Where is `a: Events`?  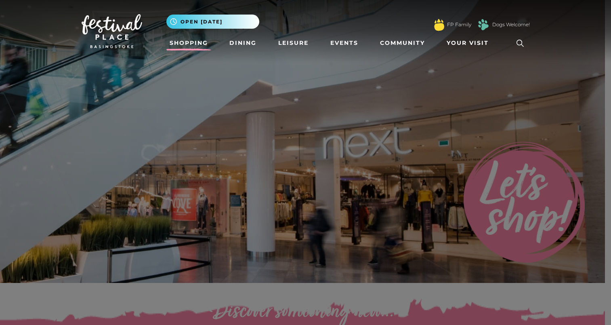 a: Events is located at coordinates (344, 43).